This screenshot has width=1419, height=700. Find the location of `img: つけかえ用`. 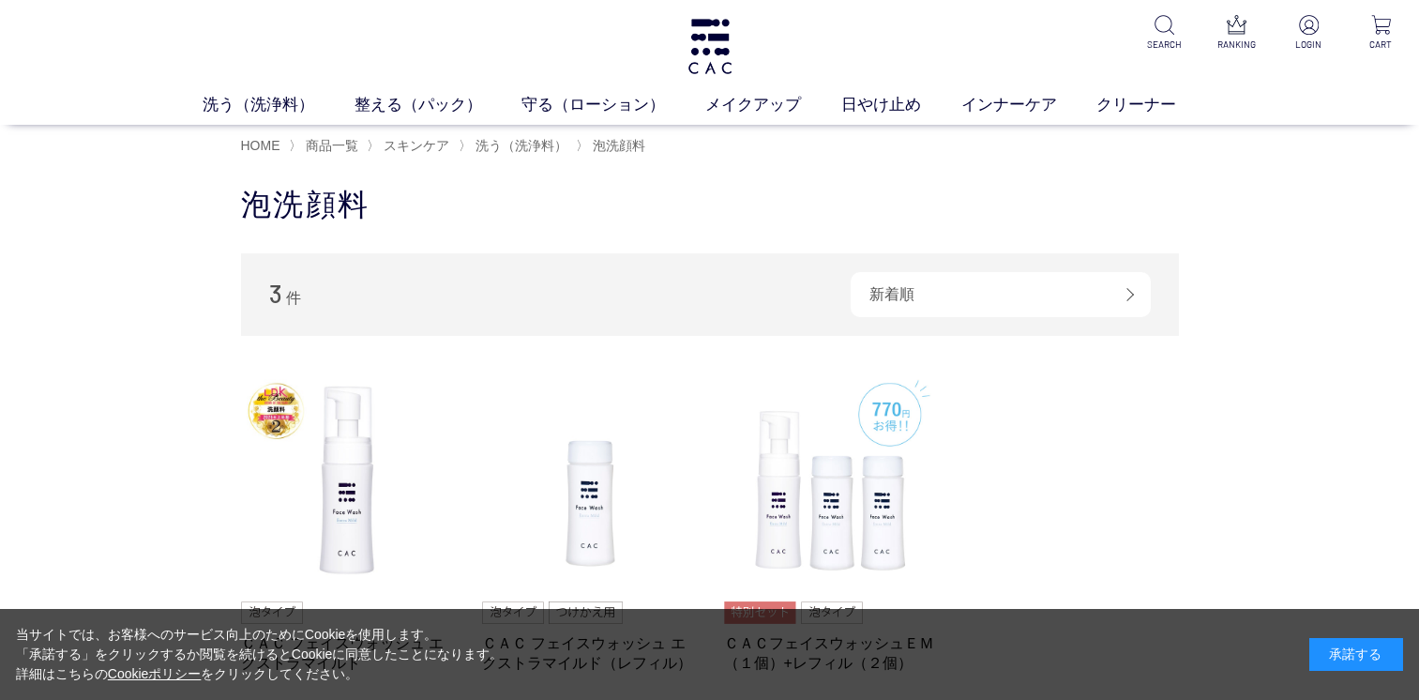

img: つけかえ用 is located at coordinates (585, 613).